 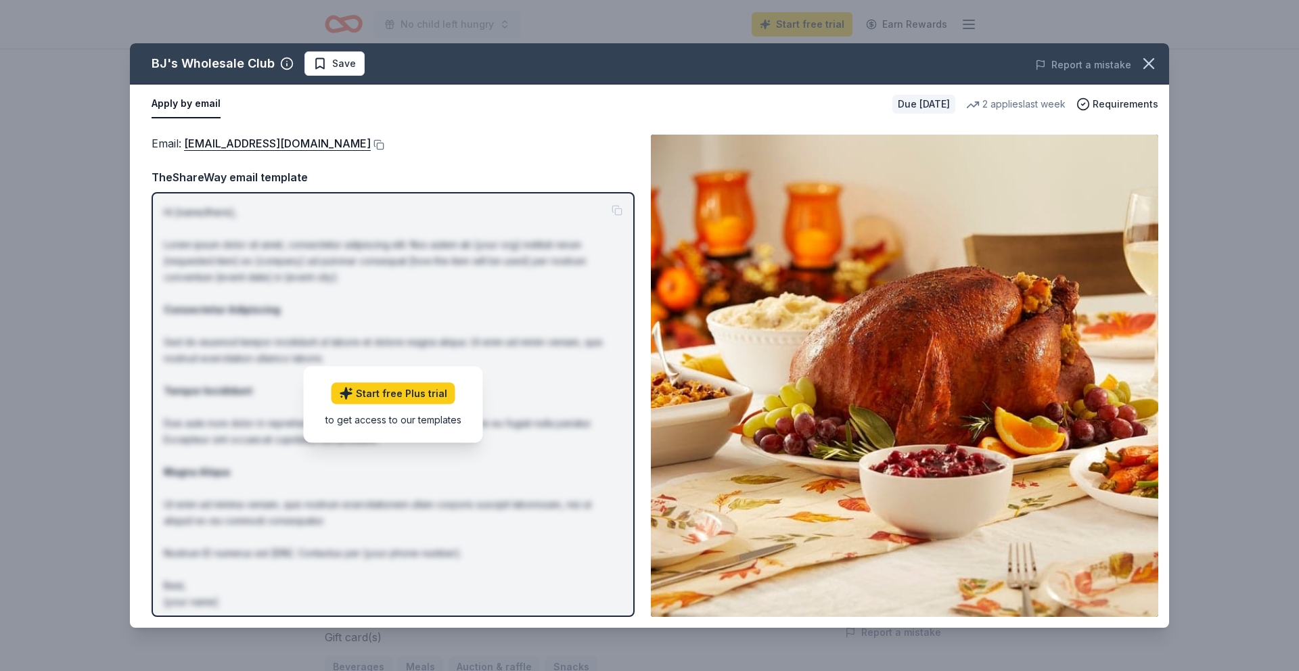 What do you see at coordinates (186, 104) in the screenshot?
I see `button: Apply by email` at bounding box center [186, 104].